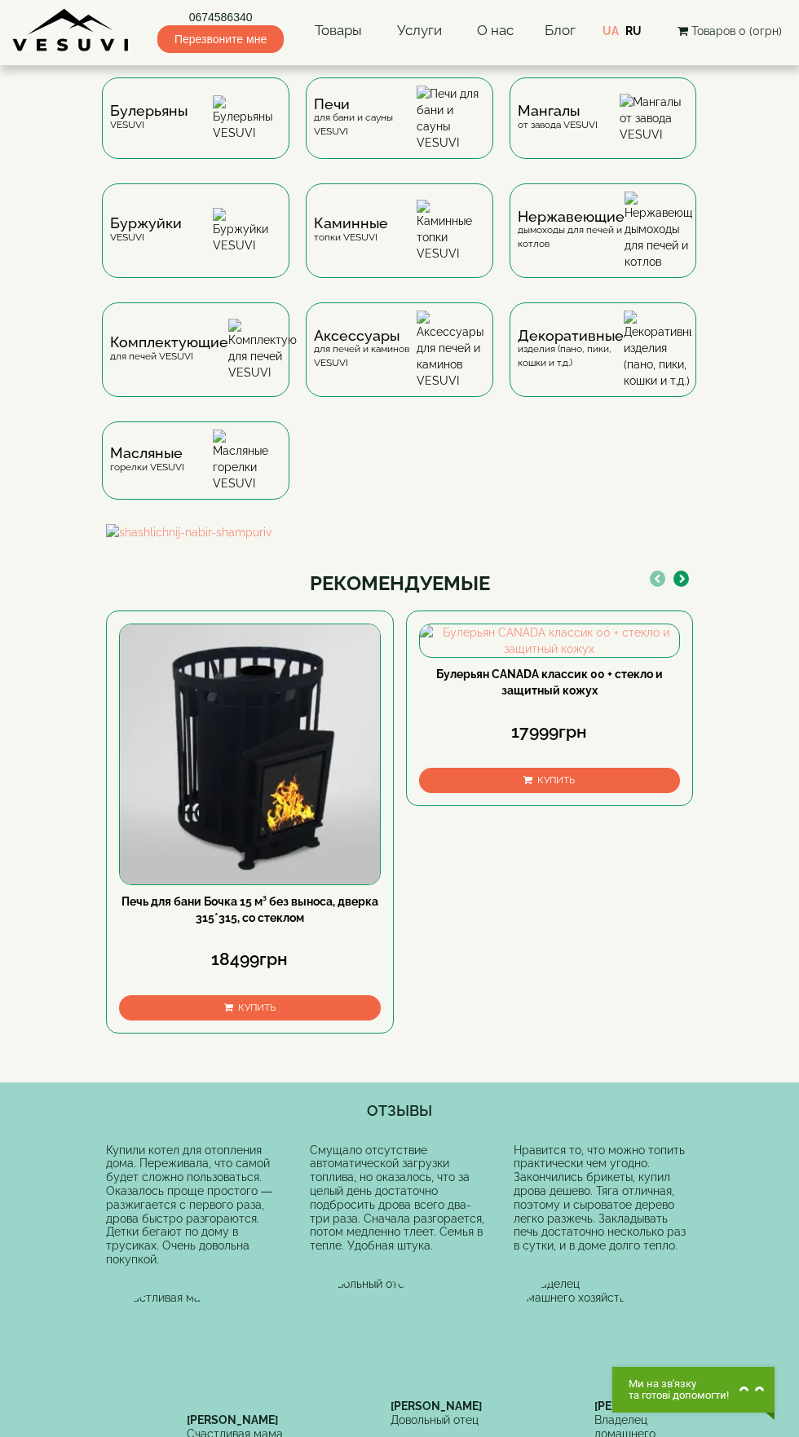  I want to click on a: Каминныетопки VESUVI Каминные топки VESUVI, so click(399, 243).